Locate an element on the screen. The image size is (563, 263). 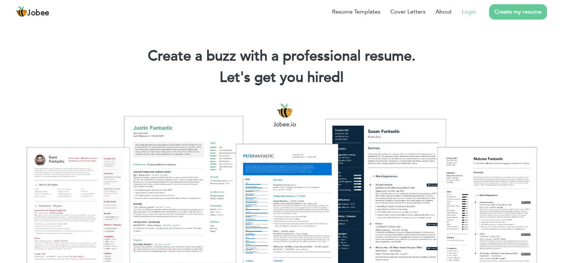
a: Resume Templates is located at coordinates (356, 12).